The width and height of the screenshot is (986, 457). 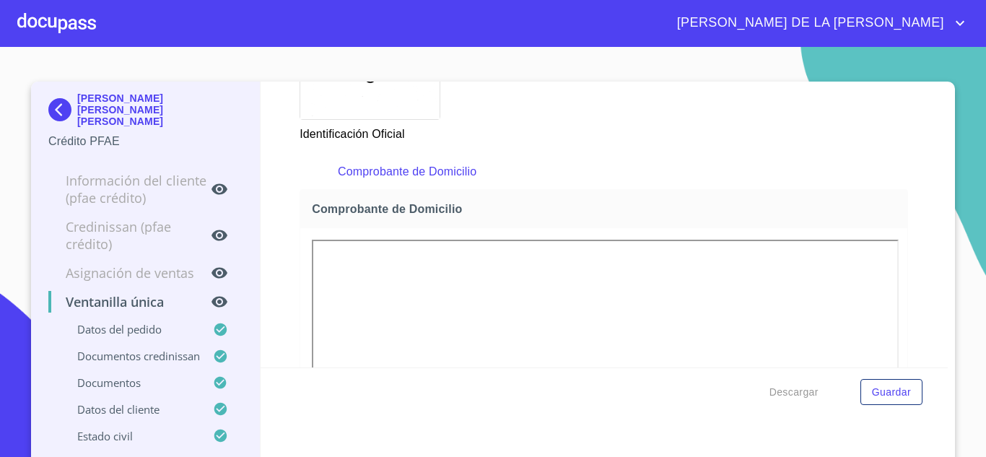 What do you see at coordinates (131, 329) in the screenshot?
I see `p: Datos del pedido` at bounding box center [131, 329].